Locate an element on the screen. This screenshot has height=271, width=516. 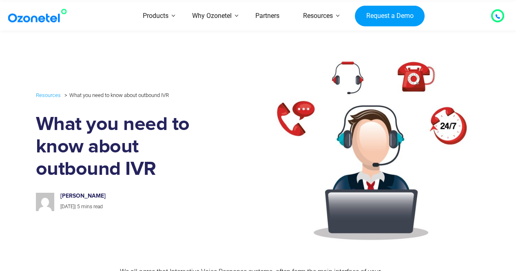
span: 5 is located at coordinates (78, 207).